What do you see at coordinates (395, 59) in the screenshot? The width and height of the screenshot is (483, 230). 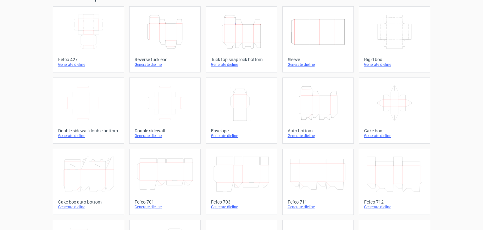 I see `div: Rigid box` at bounding box center [395, 59].